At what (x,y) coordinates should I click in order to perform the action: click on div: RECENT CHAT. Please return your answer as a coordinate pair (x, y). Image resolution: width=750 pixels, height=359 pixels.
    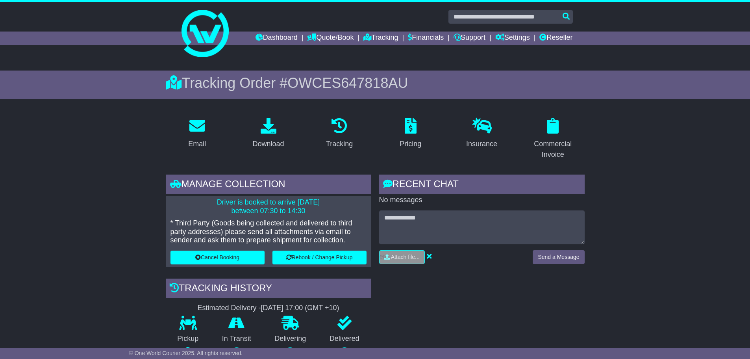
    Looking at the image, I should click on (482, 185).